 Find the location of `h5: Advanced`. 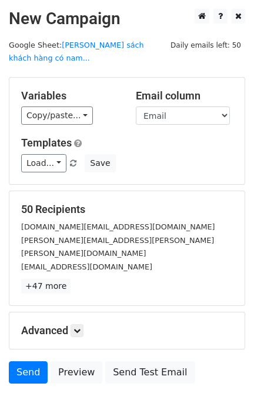

h5: Advanced is located at coordinates (127, 331).